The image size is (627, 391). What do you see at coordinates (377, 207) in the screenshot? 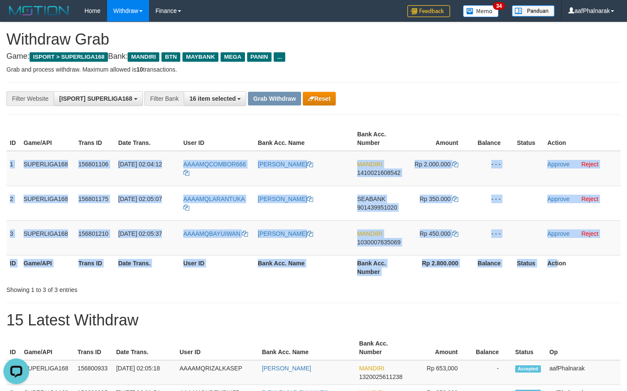
I see `span: Copy 901439951020 to clipboard` at bounding box center [377, 207].